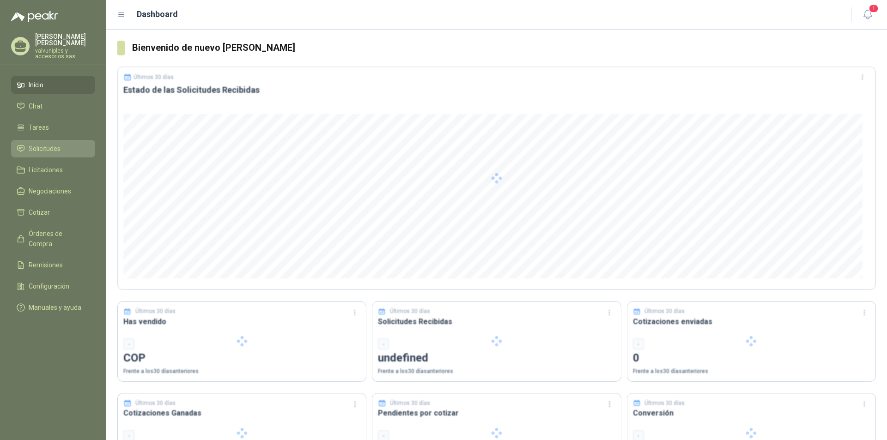 Image resolution: width=887 pixels, height=440 pixels. What do you see at coordinates (35, 17) in the screenshot?
I see `img: Logo peakr` at bounding box center [35, 17].